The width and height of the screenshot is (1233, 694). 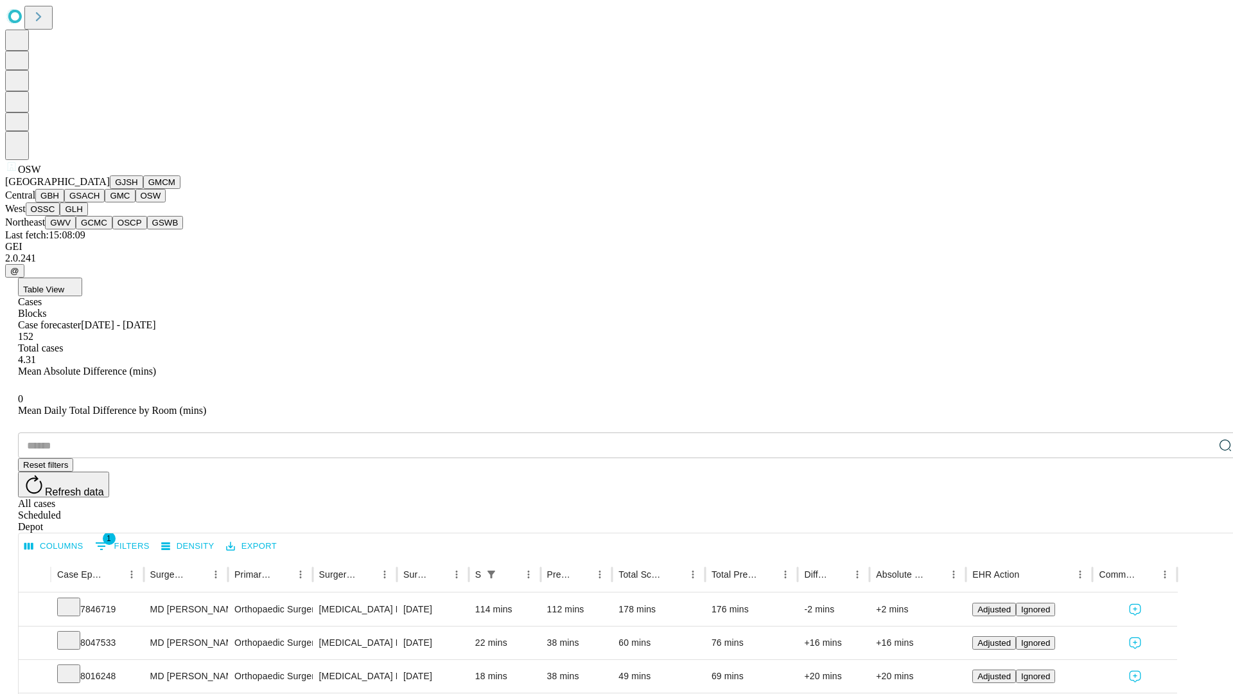 I want to click on button: Adjusted, so click(x=994, y=609).